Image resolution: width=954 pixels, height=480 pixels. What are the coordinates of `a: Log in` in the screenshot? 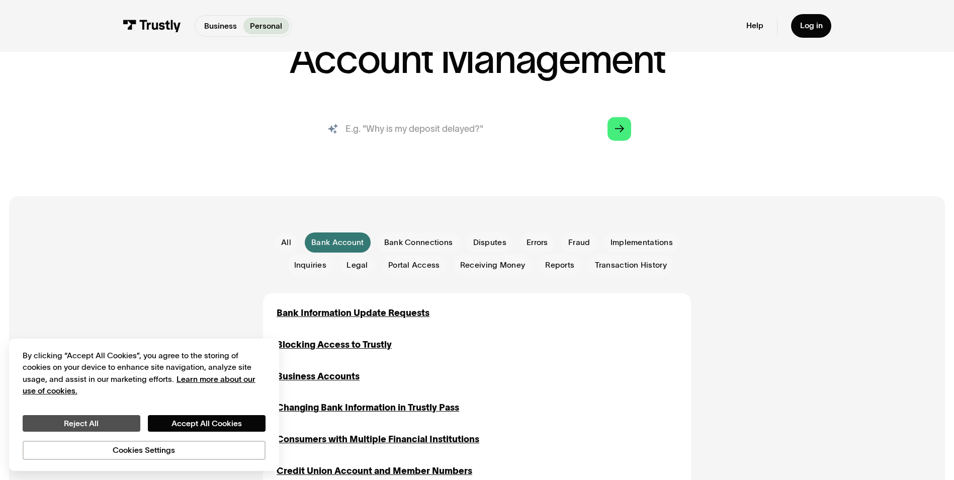 It's located at (811, 26).